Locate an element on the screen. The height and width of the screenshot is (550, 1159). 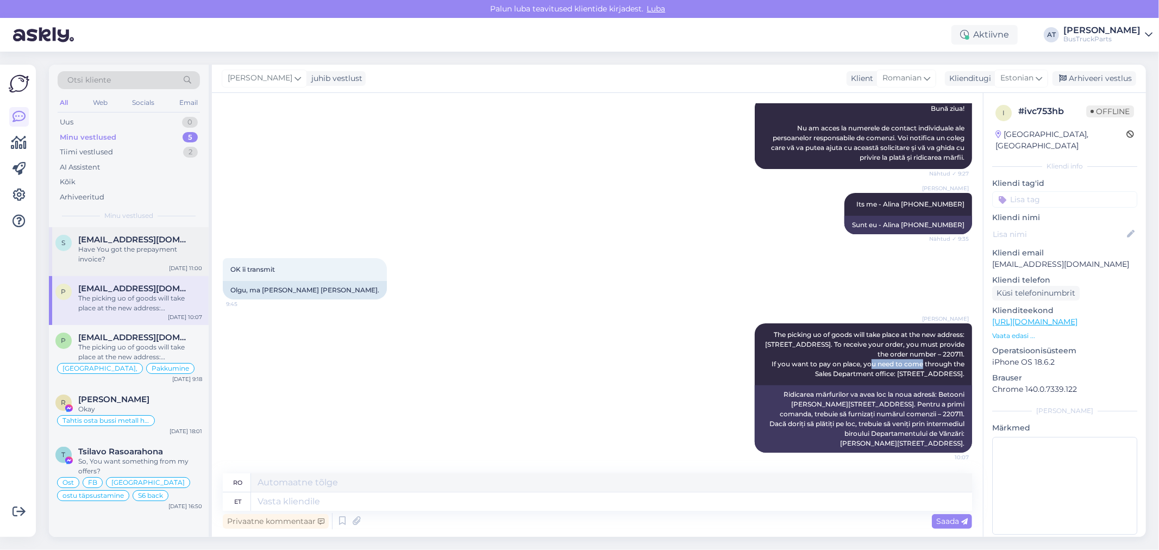
span: T is located at coordinates (64, 454).